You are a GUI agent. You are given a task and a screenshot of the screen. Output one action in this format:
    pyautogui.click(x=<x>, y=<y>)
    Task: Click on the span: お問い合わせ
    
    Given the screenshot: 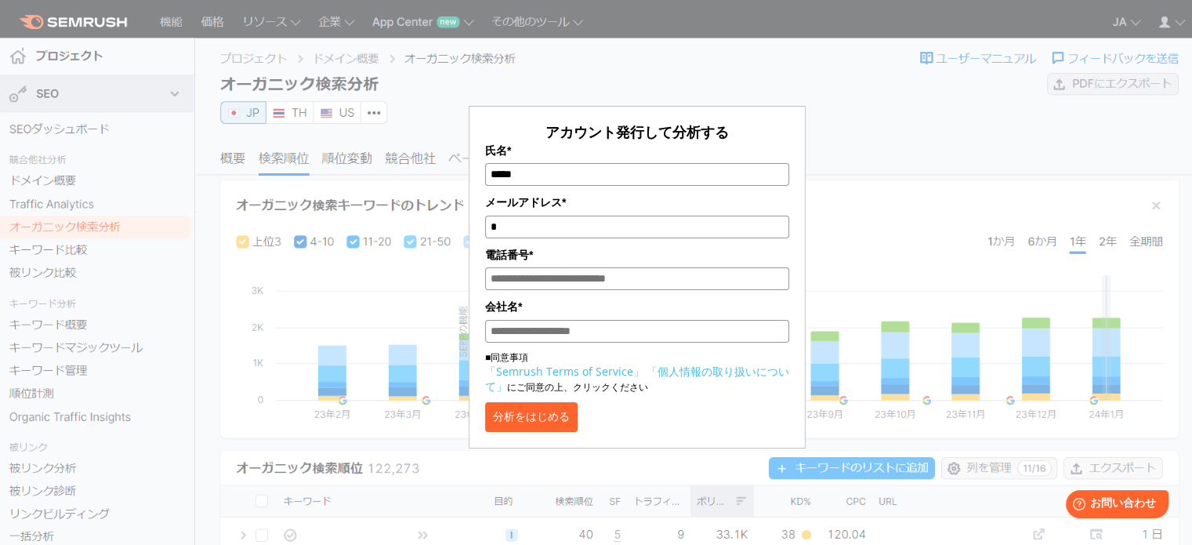 What is the action you would take?
    pyautogui.click(x=71, y=20)
    